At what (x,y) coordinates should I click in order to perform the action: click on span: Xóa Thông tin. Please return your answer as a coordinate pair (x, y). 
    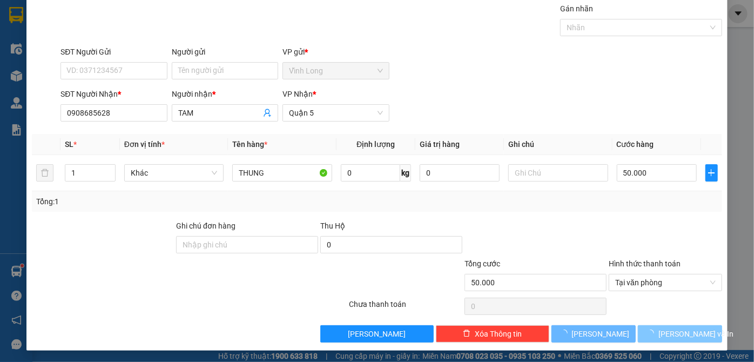
    Looking at the image, I should click on (498, 334).